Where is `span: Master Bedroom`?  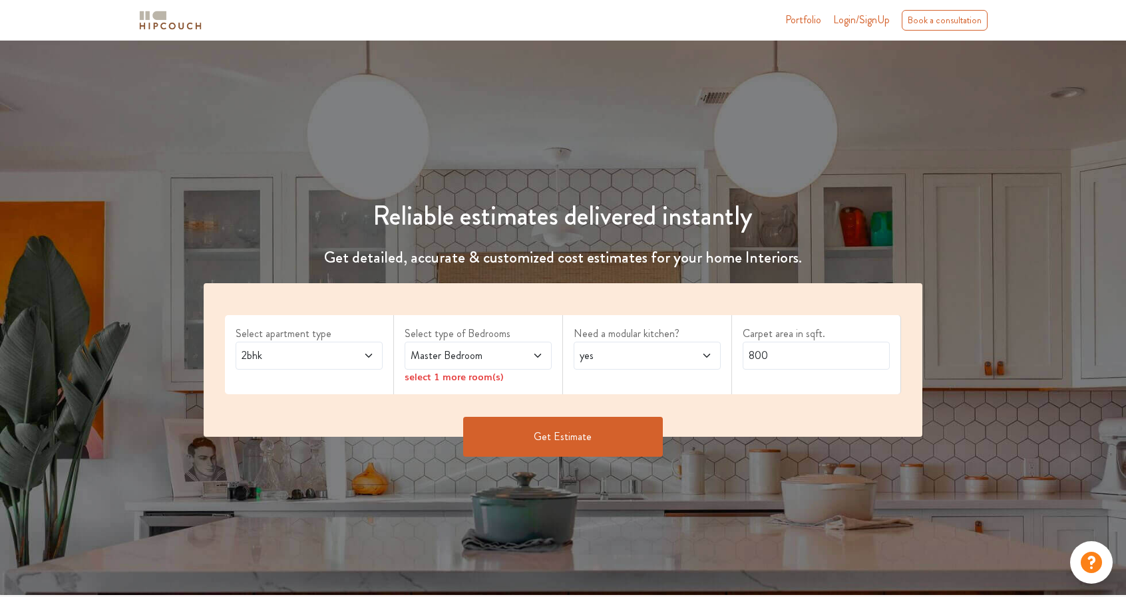
span: Master Bedroom is located at coordinates (458, 356).